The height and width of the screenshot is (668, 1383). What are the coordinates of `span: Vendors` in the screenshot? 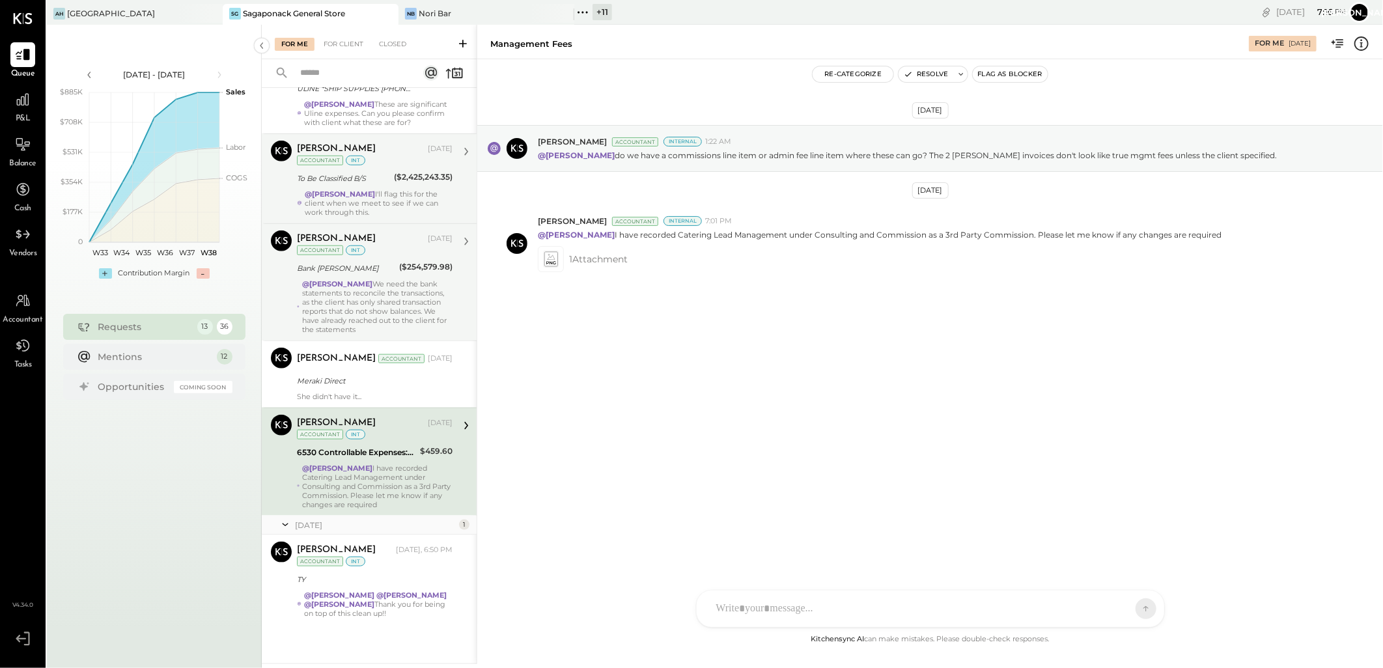 It's located at (23, 254).